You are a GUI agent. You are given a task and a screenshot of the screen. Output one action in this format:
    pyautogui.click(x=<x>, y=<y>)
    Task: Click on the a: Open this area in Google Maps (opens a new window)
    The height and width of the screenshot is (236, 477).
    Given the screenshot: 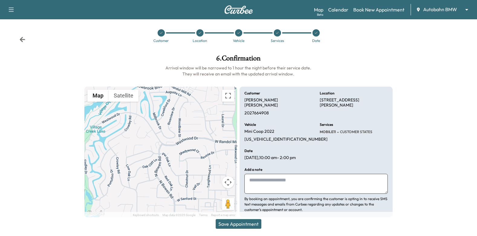 What is the action you would take?
    pyautogui.click(x=96, y=214)
    